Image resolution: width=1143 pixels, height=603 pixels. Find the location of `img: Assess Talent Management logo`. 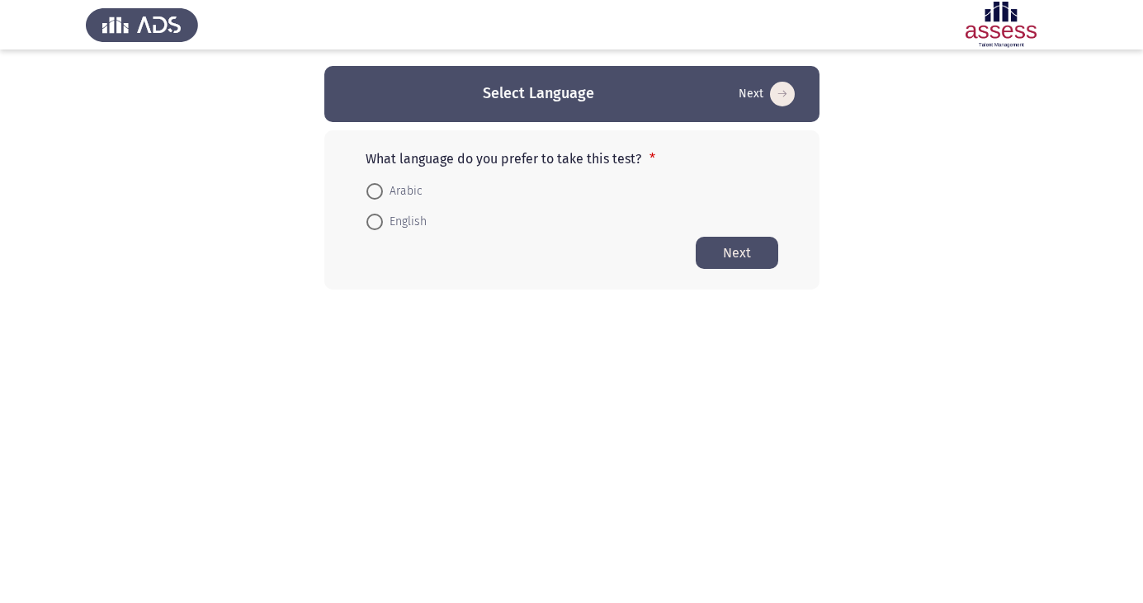

img: Assess Talent Management logo is located at coordinates (142, 25).